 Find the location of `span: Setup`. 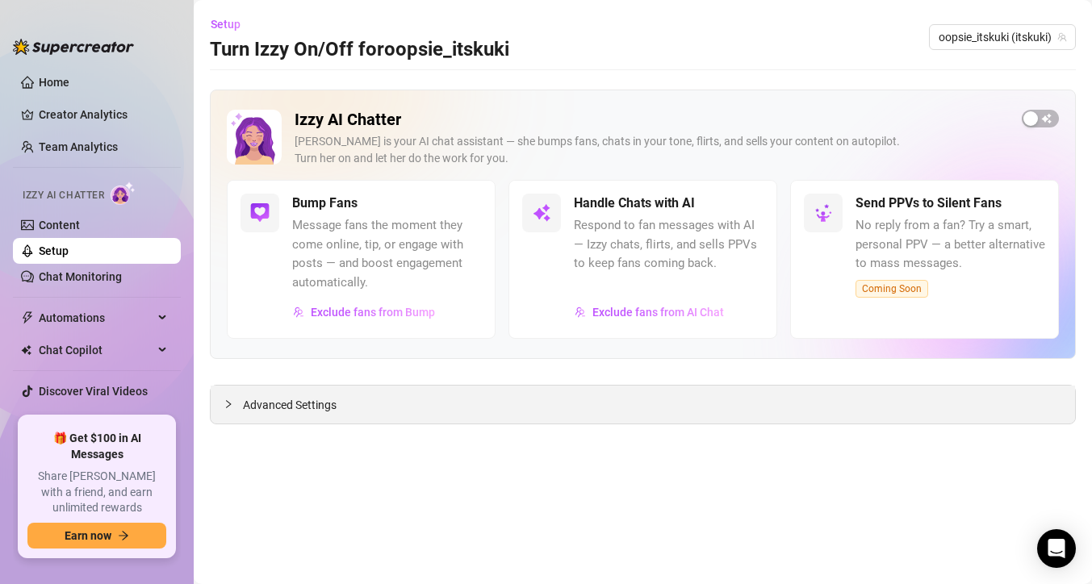

span: Setup is located at coordinates (225, 24).